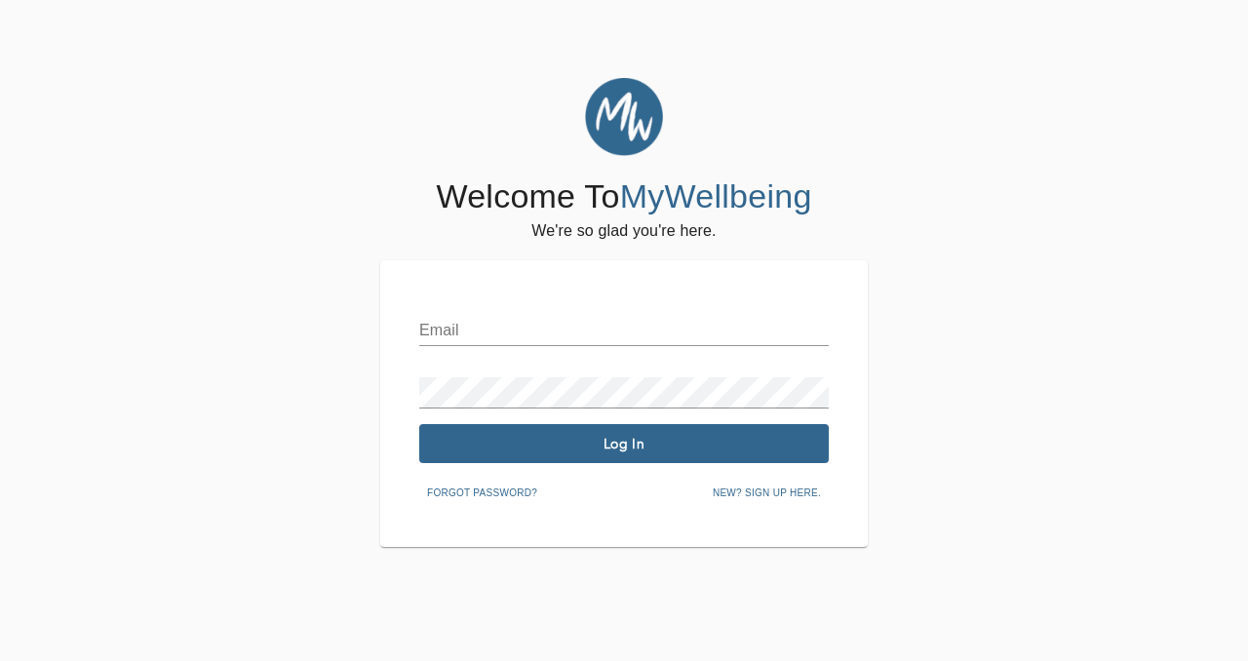 Image resolution: width=1248 pixels, height=661 pixels. What do you see at coordinates (482, 491) in the screenshot?
I see `a: Forgot password?` at bounding box center [482, 491].